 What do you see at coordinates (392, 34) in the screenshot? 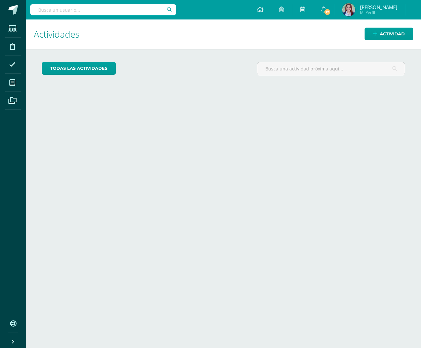
I see `span: Actividad` at bounding box center [392, 34].